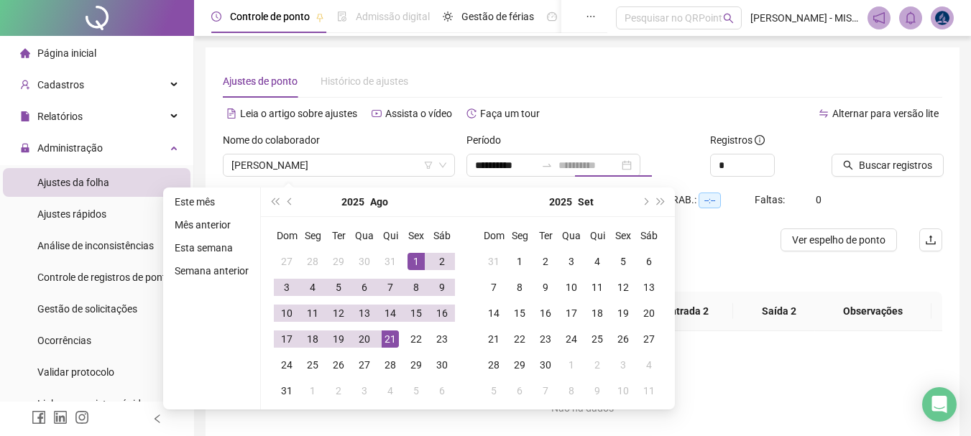  Describe the element at coordinates (416, 339) in the screenshot. I see `td: 2025-08-22` at that location.